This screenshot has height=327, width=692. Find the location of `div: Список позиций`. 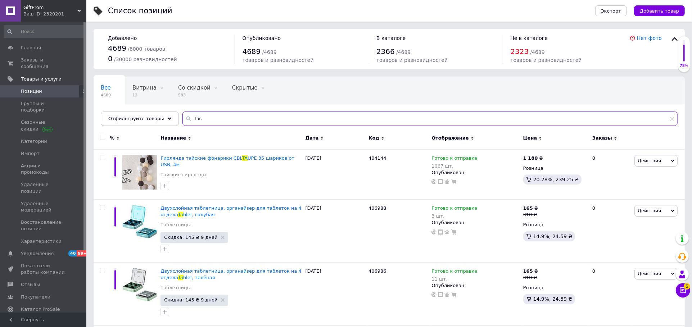

div: Список позиций is located at coordinates (140, 11).